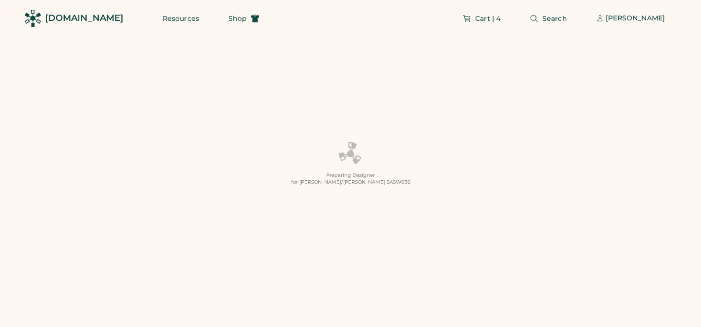 This screenshot has width=701, height=327. What do you see at coordinates (350, 154) in the screenshot?
I see `img: Platens-Black-Loader-Spin-rich%20black.webp` at bounding box center [350, 154].